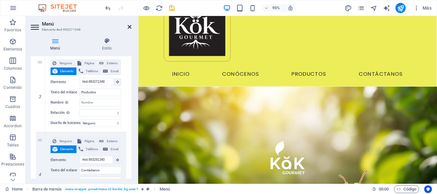 The image size is (437, 194). What do you see at coordinates (148, 189) in the screenshot?
I see `i: Este elemento es un preajuste personalizable` at bounding box center [148, 189].